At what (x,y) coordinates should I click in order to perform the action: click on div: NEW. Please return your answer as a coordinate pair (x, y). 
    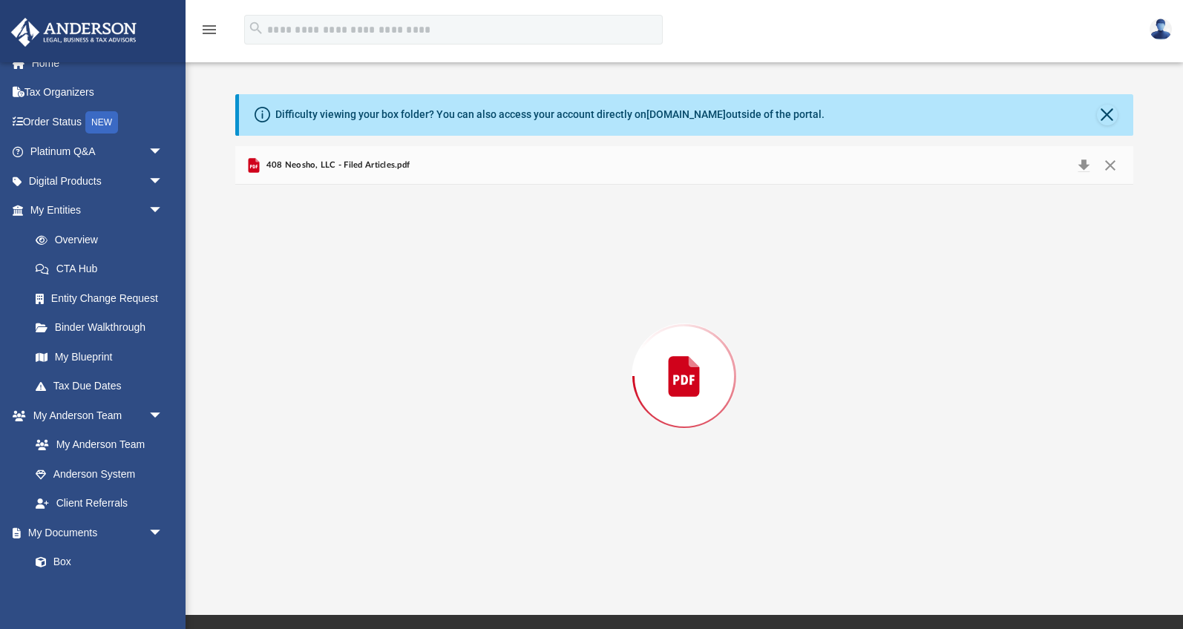
    Looking at the image, I should click on (102, 122).